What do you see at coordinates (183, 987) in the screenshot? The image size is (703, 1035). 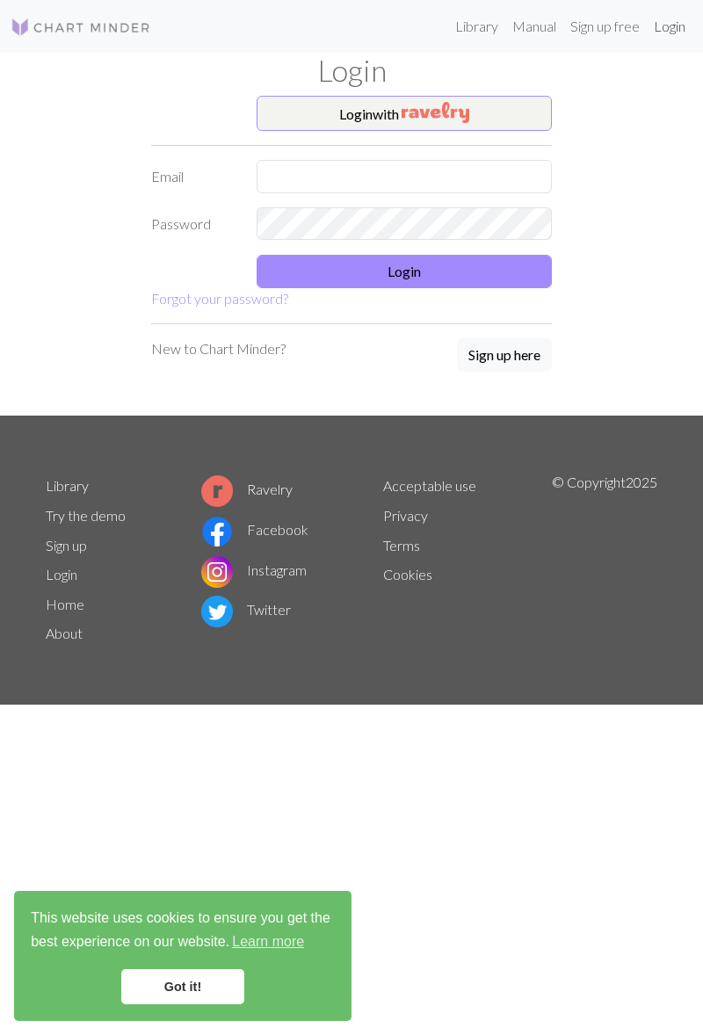 I see `a: dismiss cookie message` at bounding box center [183, 987].